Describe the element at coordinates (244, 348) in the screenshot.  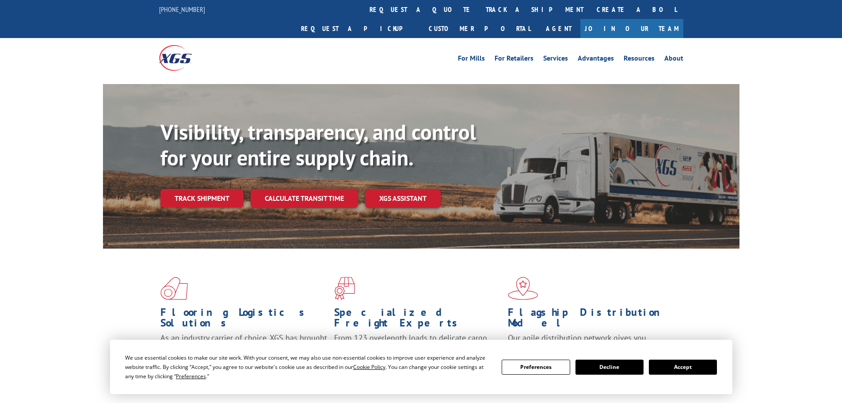
I see `span: As an industry carrier of choice, XGS has brought innovation and dedication to flooring logistics...` at that location.